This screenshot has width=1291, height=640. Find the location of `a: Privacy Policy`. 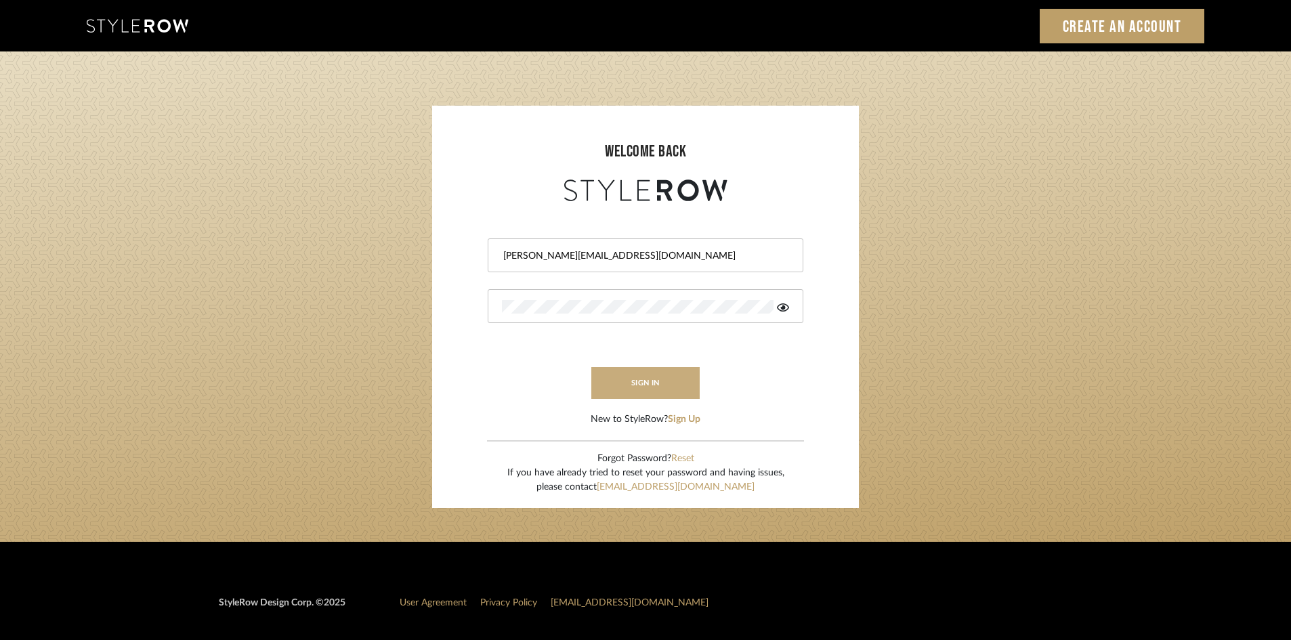

a: Privacy Policy is located at coordinates (509, 603).